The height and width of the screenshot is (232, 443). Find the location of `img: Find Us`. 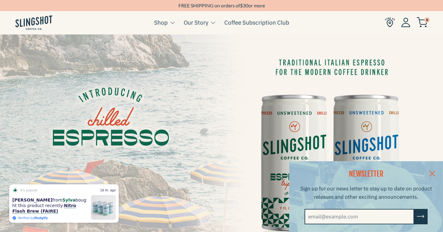

img: Find Us is located at coordinates (390, 22).